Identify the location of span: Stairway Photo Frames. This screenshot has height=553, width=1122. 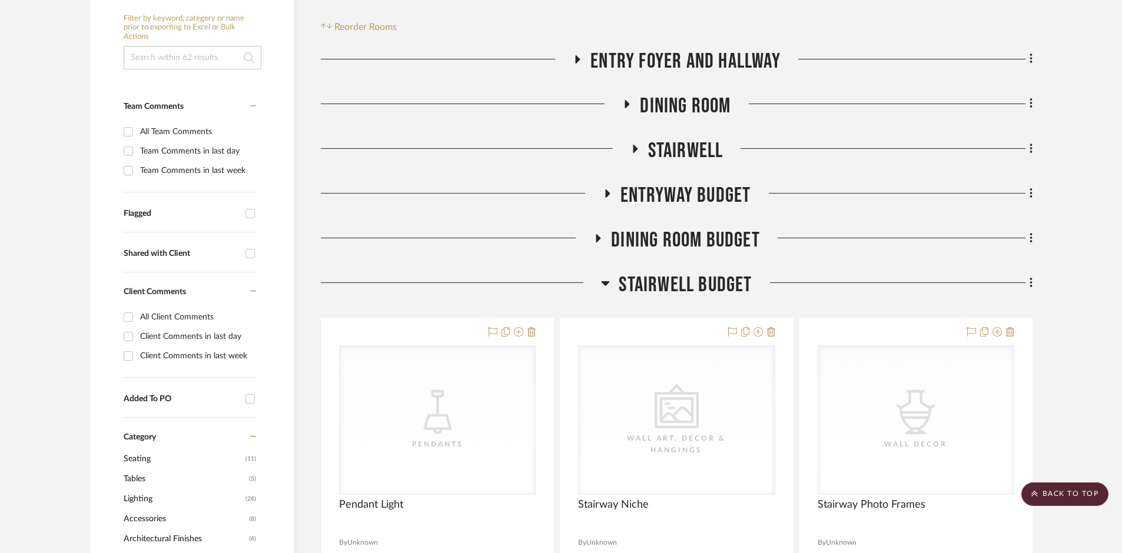
(871, 505).